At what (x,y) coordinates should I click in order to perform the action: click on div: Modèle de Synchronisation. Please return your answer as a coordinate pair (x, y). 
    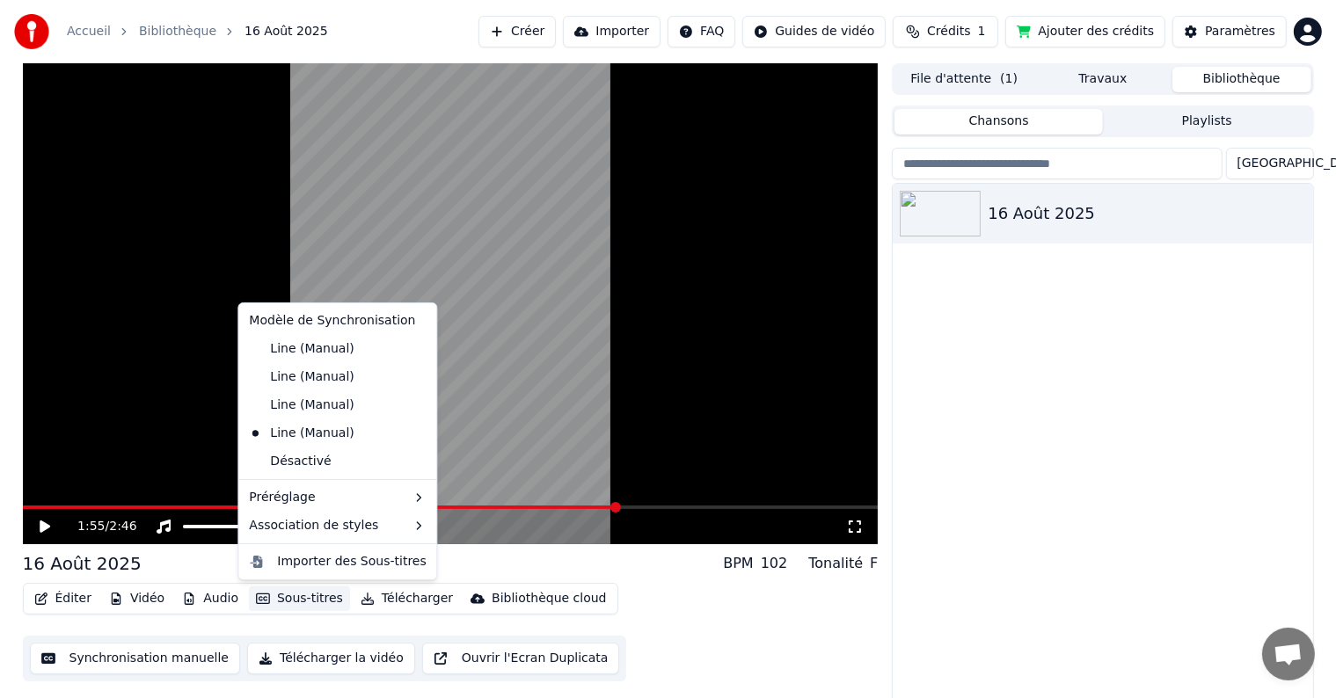
    Looking at the image, I should click on (337, 321).